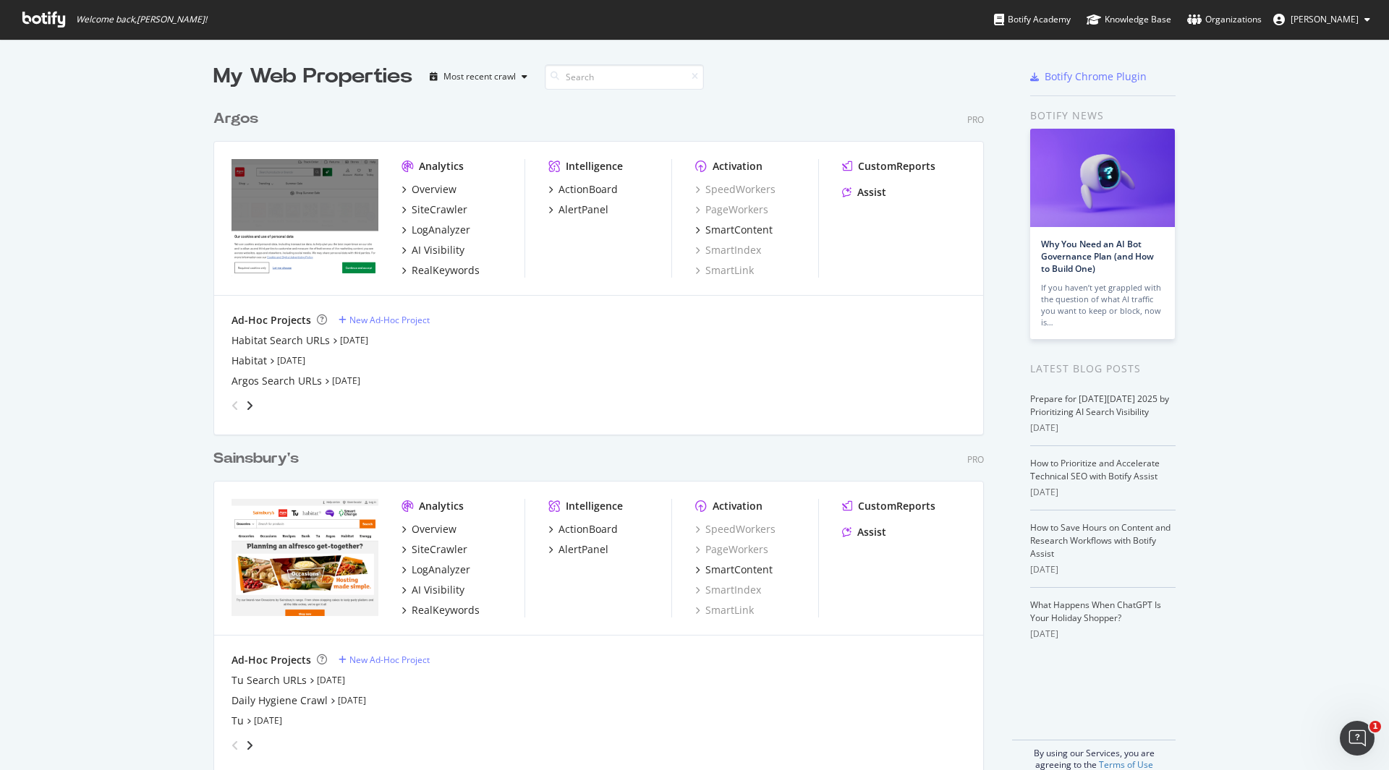  What do you see at coordinates (237, 721) in the screenshot?
I see `div: Tu` at bounding box center [237, 721].